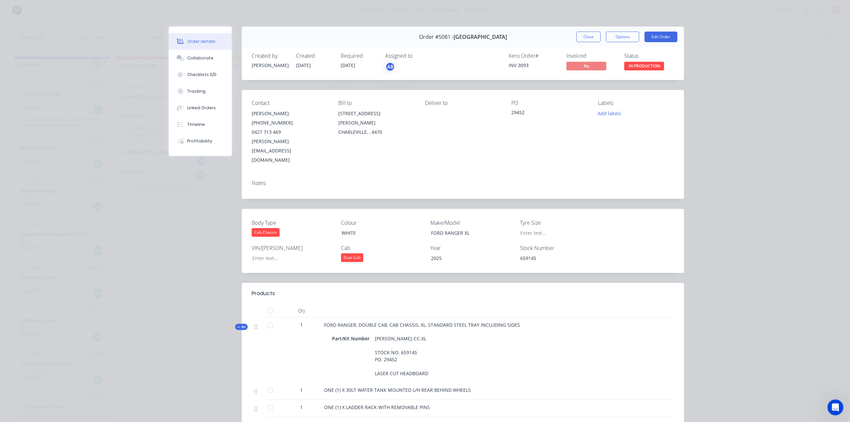 This screenshot has height=422, width=850. What do you see at coordinates (649, 56) in the screenshot?
I see `div: Status` at bounding box center [649, 56].